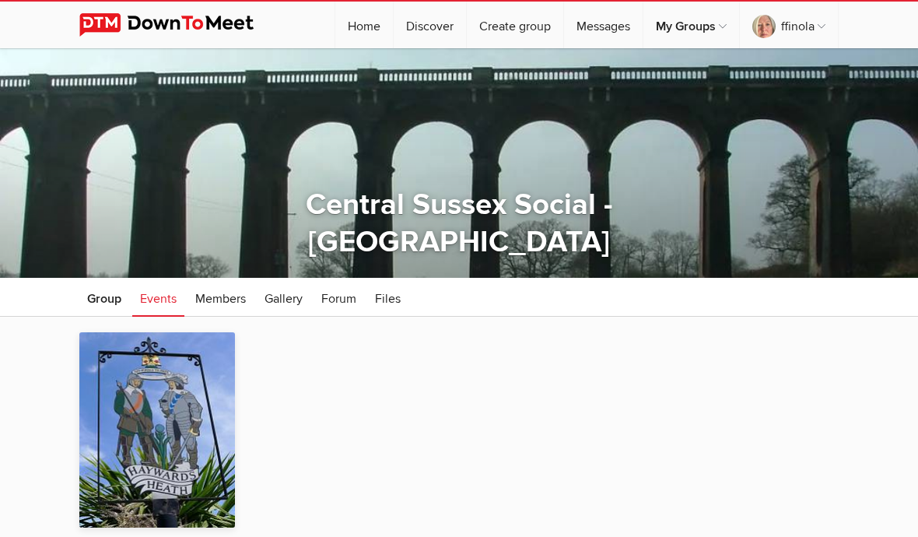  What do you see at coordinates (388, 297) in the screenshot?
I see `a: Files` at bounding box center [388, 297].